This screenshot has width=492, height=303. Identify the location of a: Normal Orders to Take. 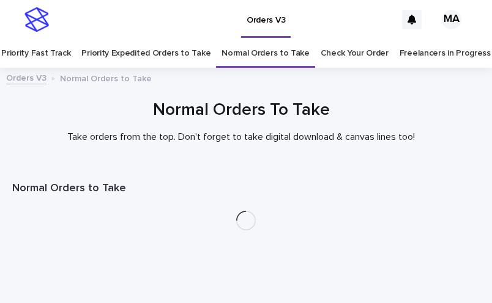
(265, 53).